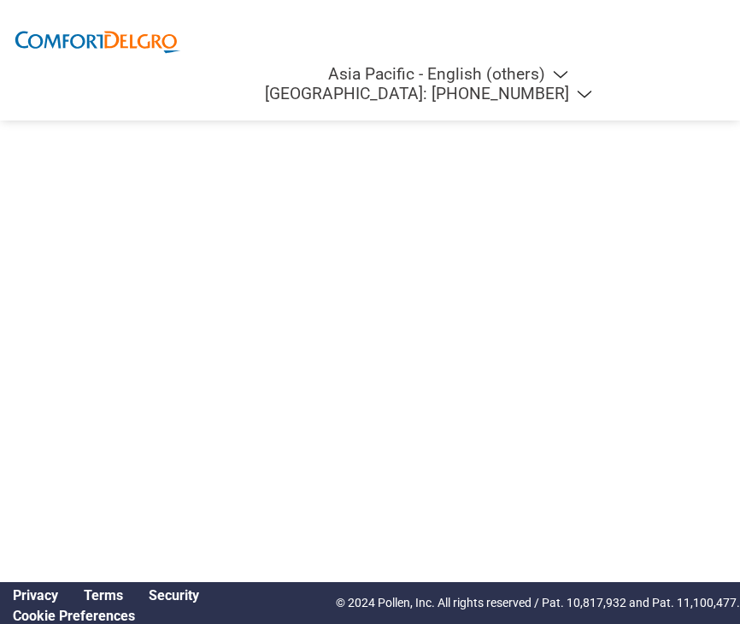 The image size is (740, 624). I want to click on a: Cookie Preferences, opens a dedicated popup modal window, so click(73, 615).